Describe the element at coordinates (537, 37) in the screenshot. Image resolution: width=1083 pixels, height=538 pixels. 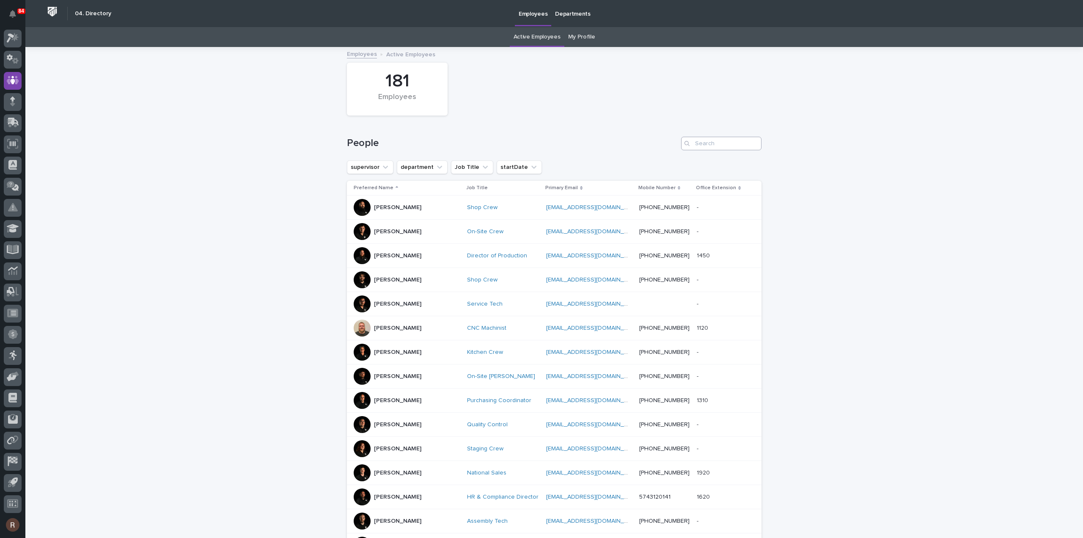
I see `a: Active Employees` at that location.